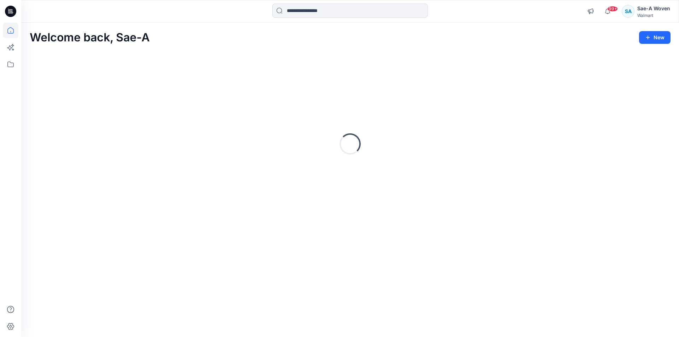  I want to click on div: Walmart, so click(654, 15).